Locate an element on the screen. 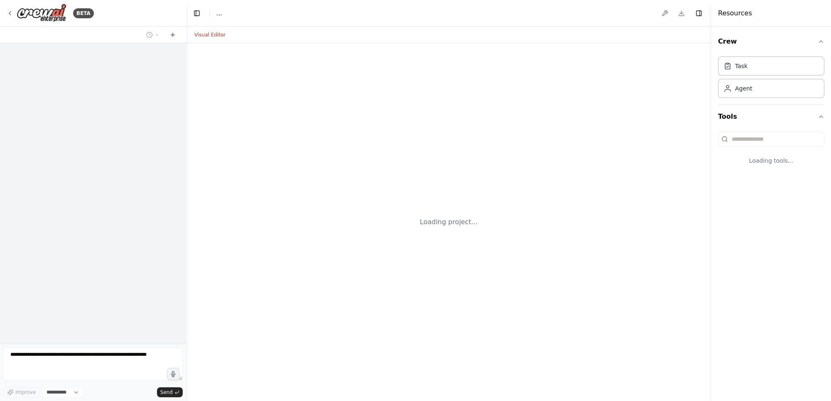  div: Agent is located at coordinates (744, 88).